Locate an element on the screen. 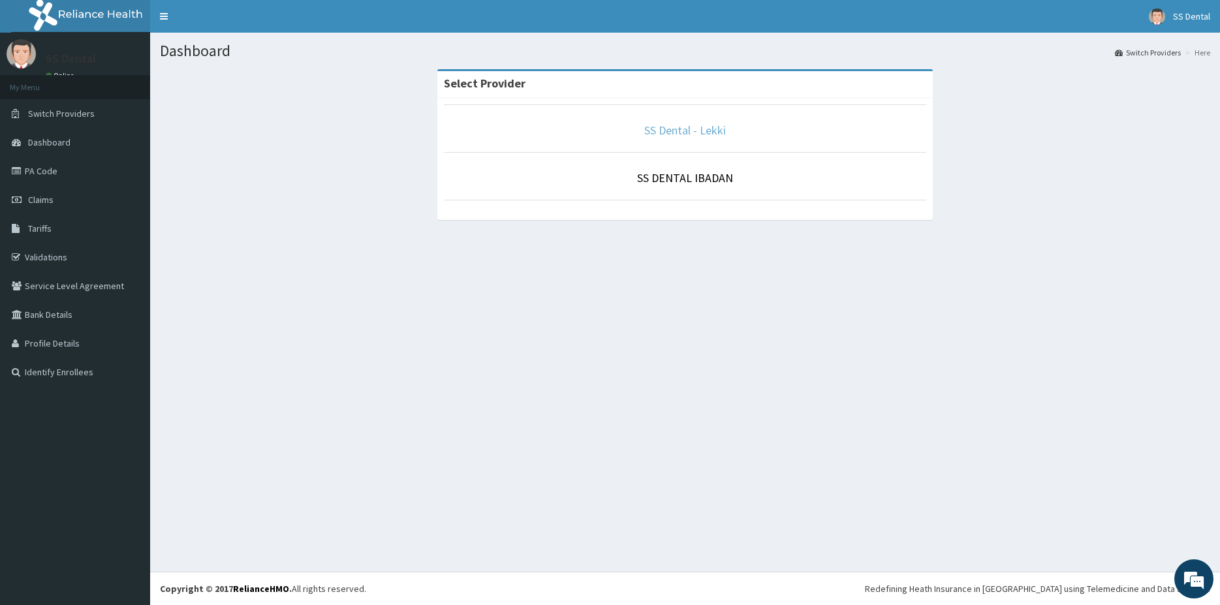 Image resolution: width=1220 pixels, height=605 pixels. span: Switch Providers is located at coordinates (61, 114).